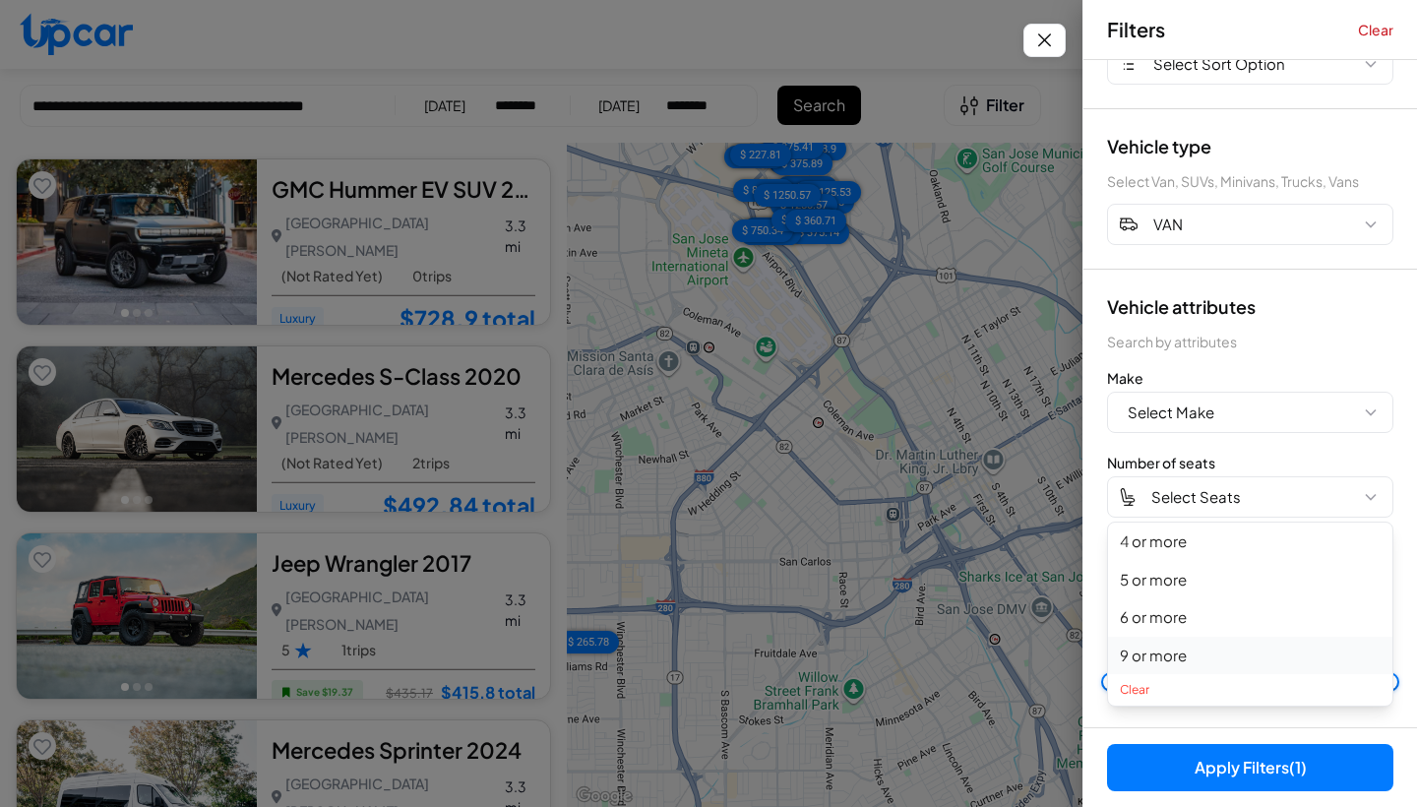 The height and width of the screenshot is (807, 1417). Describe the element at coordinates (1135, 30) in the screenshot. I see `span: Filters` at that location.